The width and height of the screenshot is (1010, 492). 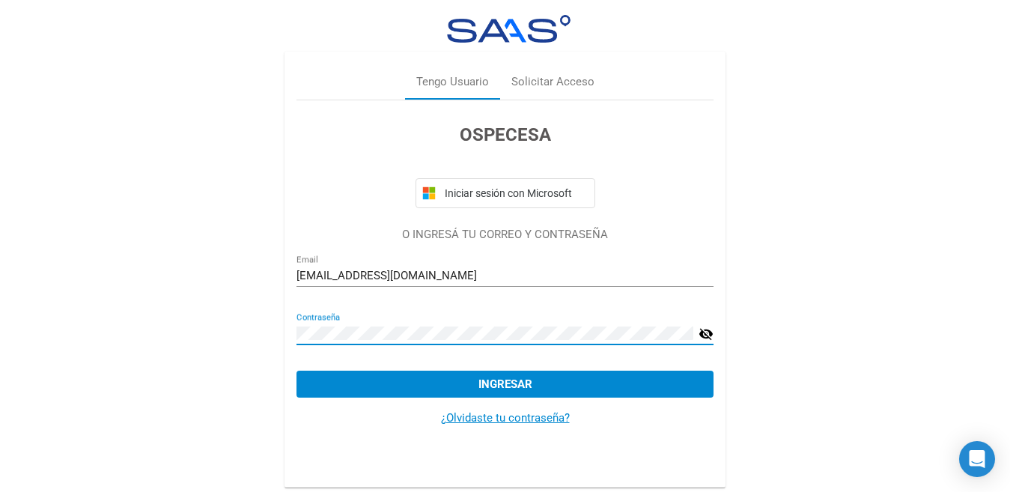 I want to click on div: Open Intercom Messenger, so click(x=978, y=459).